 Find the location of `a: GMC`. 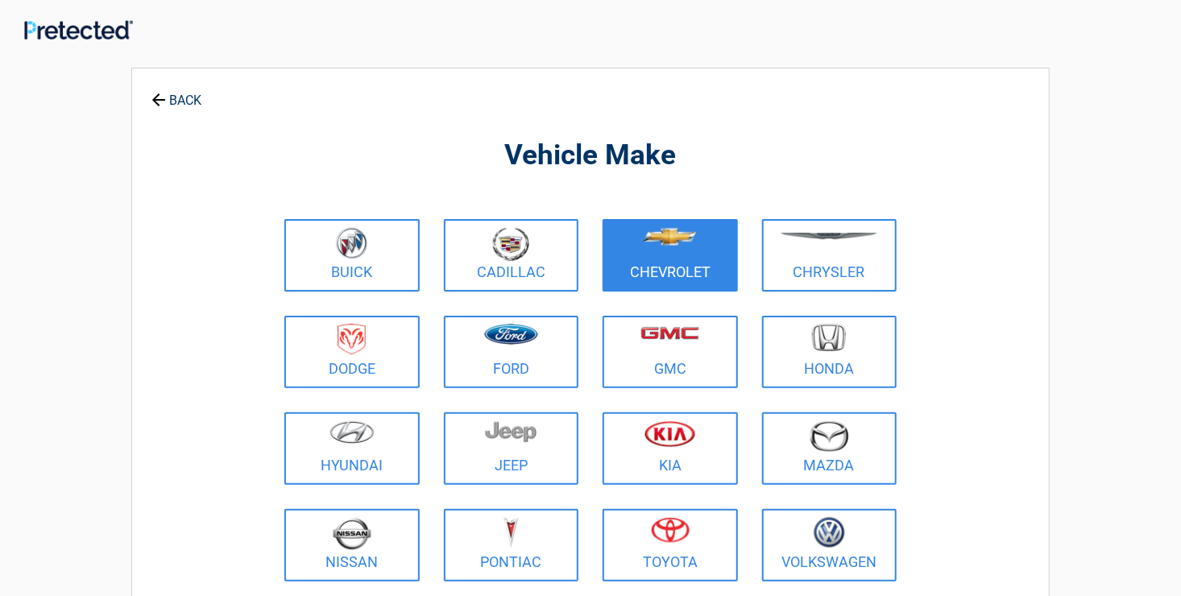

a: GMC is located at coordinates (670, 352).